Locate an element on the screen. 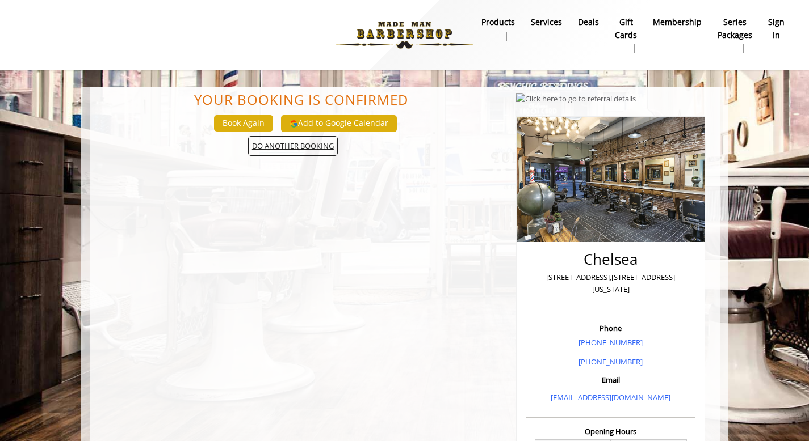 The image size is (809, 441). b: products is located at coordinates (498, 22).